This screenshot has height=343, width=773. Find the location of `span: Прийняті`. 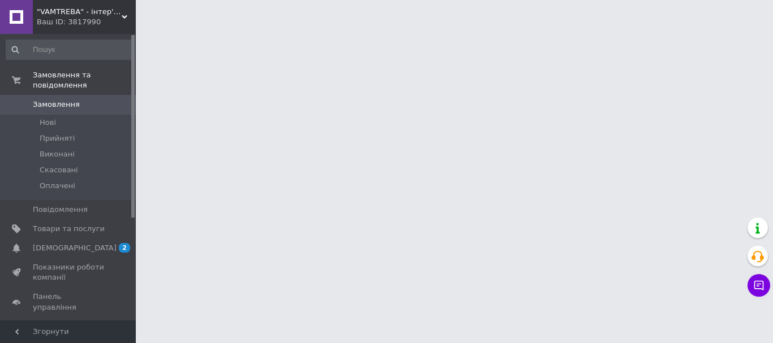

span: Прийняті is located at coordinates (57, 139).